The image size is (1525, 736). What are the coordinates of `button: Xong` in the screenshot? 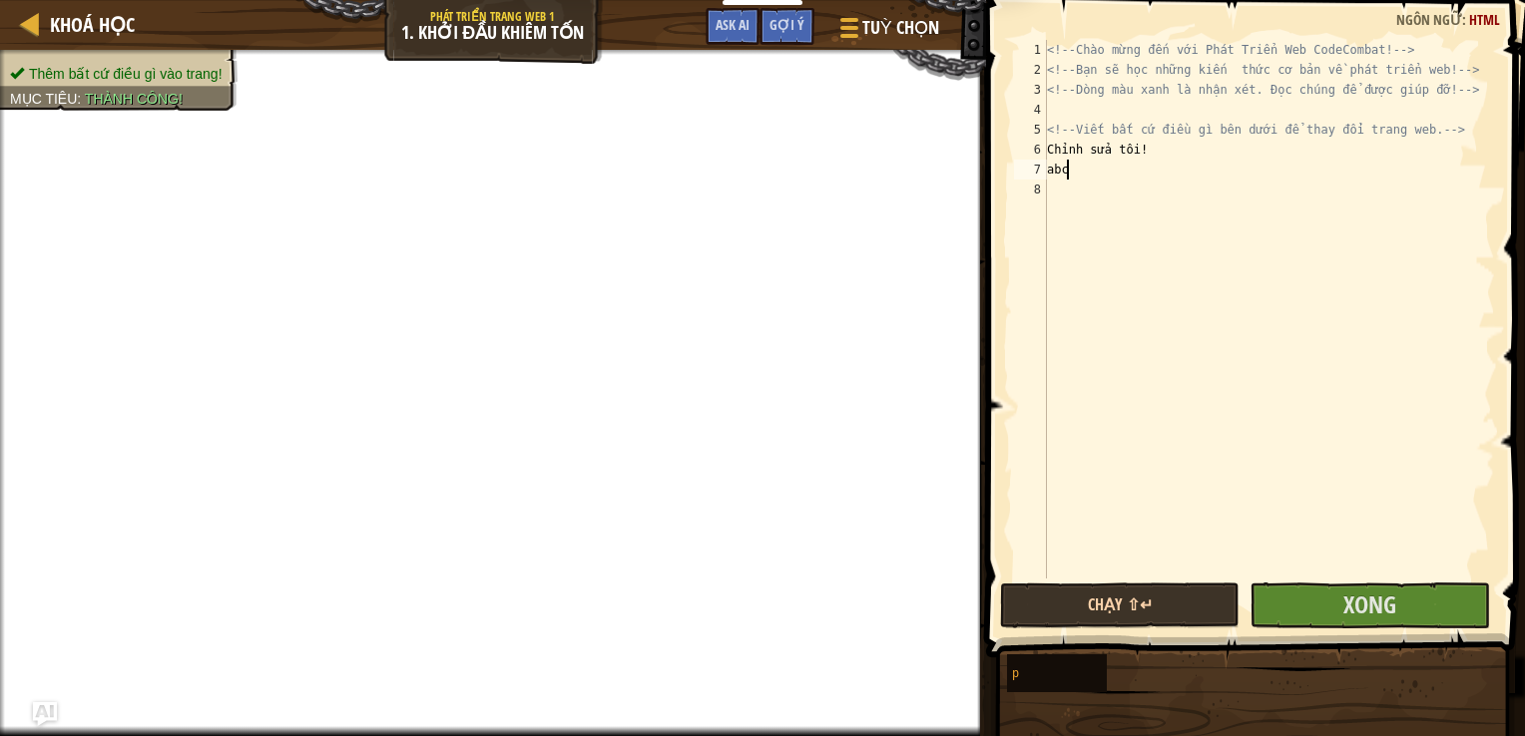 It's located at (1369, 606).